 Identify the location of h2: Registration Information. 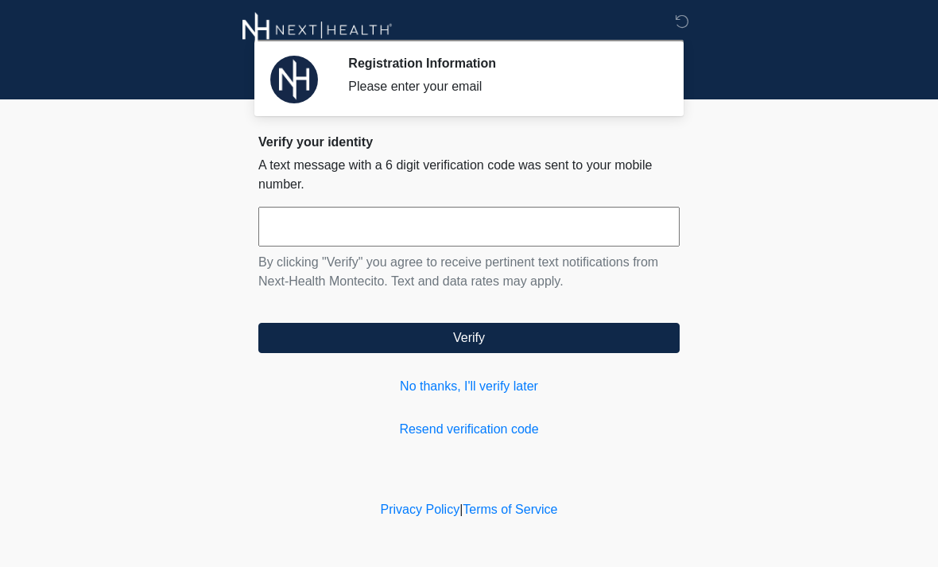
(502, 63).